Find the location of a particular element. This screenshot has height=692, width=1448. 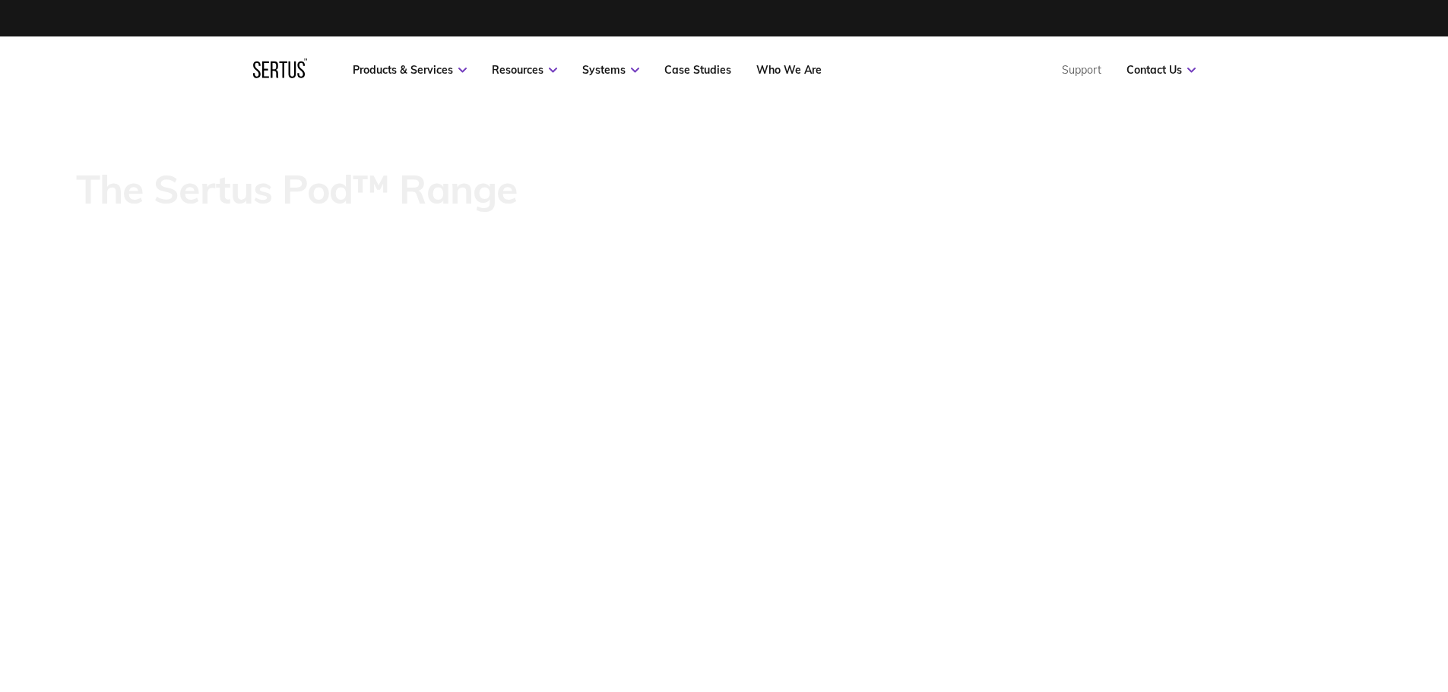

a: Case Studies is located at coordinates (698, 70).